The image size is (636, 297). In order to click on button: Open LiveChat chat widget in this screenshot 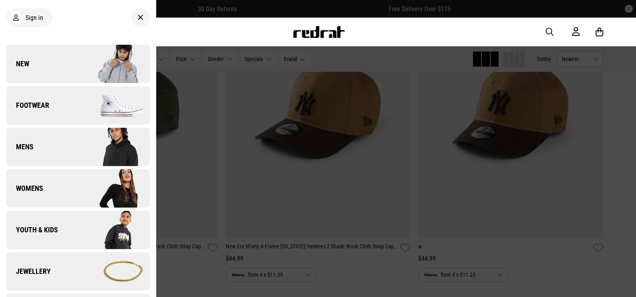, I will do `click(18, 15)`.